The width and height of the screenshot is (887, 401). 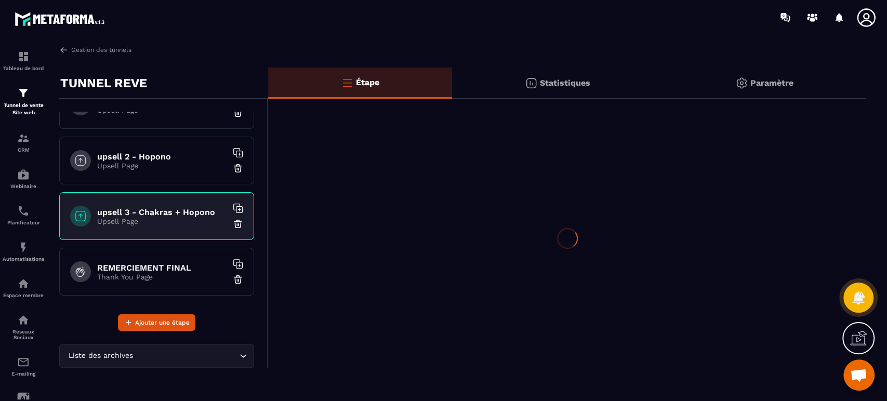 What do you see at coordinates (23, 222) in the screenshot?
I see `p: Planificateur` at bounding box center [23, 222].